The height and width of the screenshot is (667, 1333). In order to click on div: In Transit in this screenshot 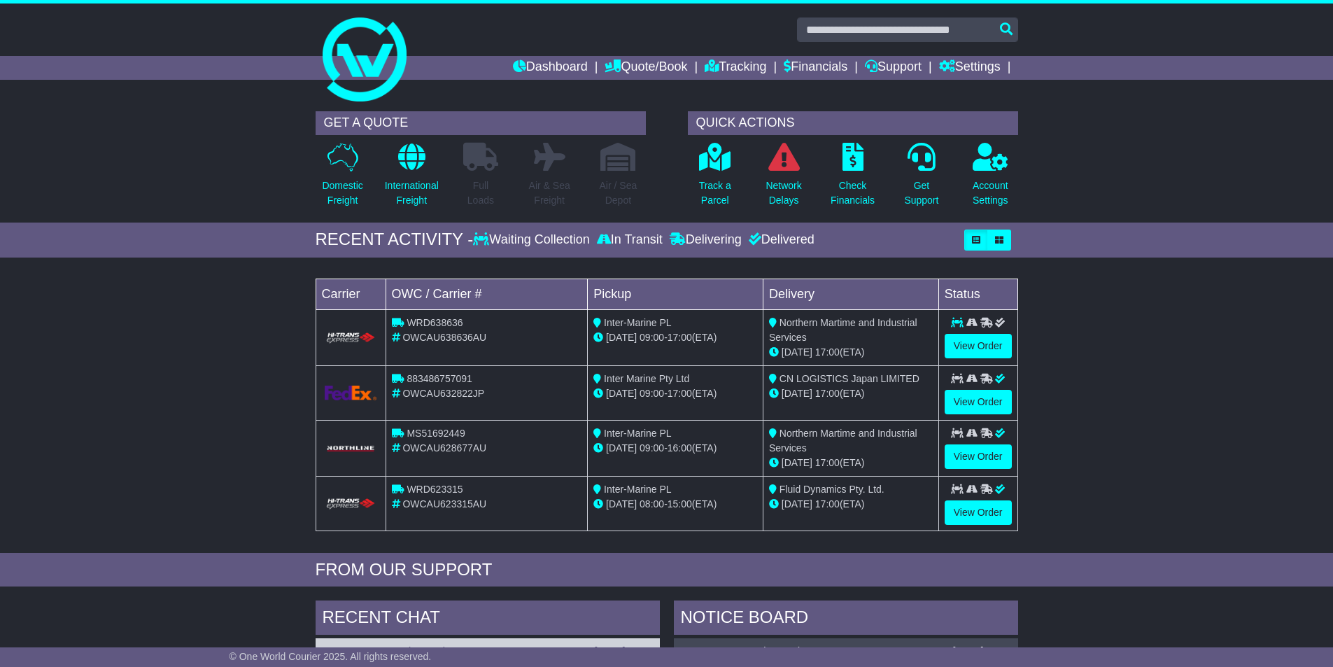, I will do `click(630, 240)`.